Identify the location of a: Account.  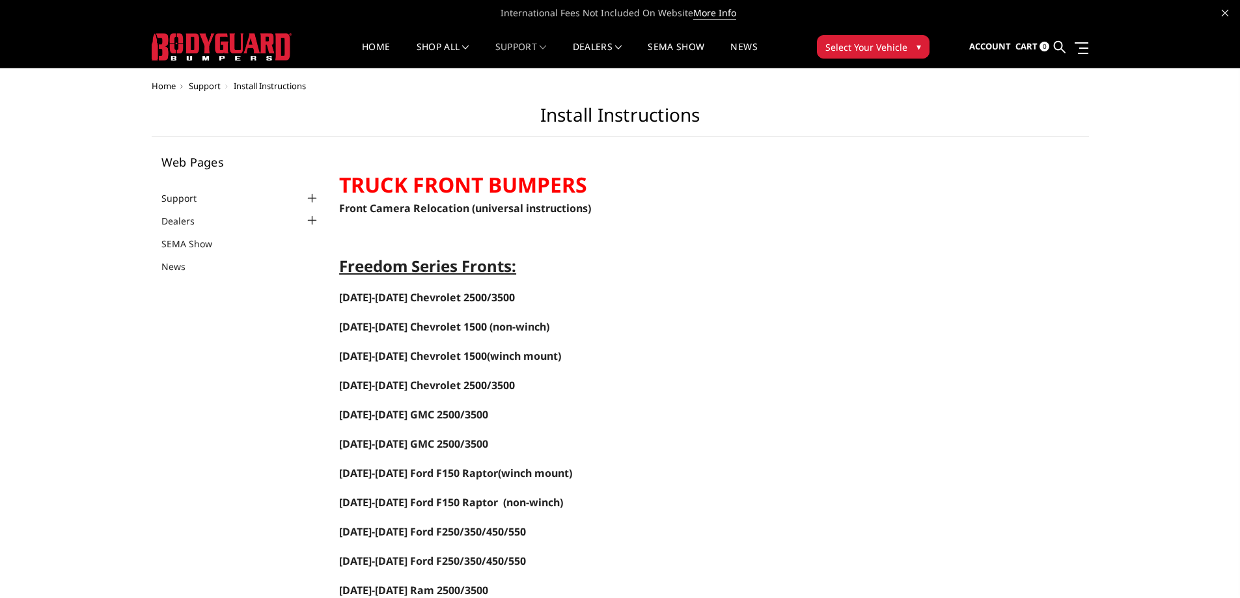
(990, 47).